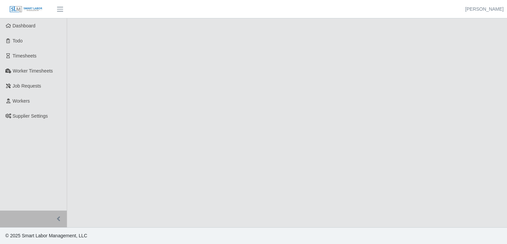 The image size is (507, 244). Describe the element at coordinates (26, 9) in the screenshot. I see `img: SLM Logo` at that location.